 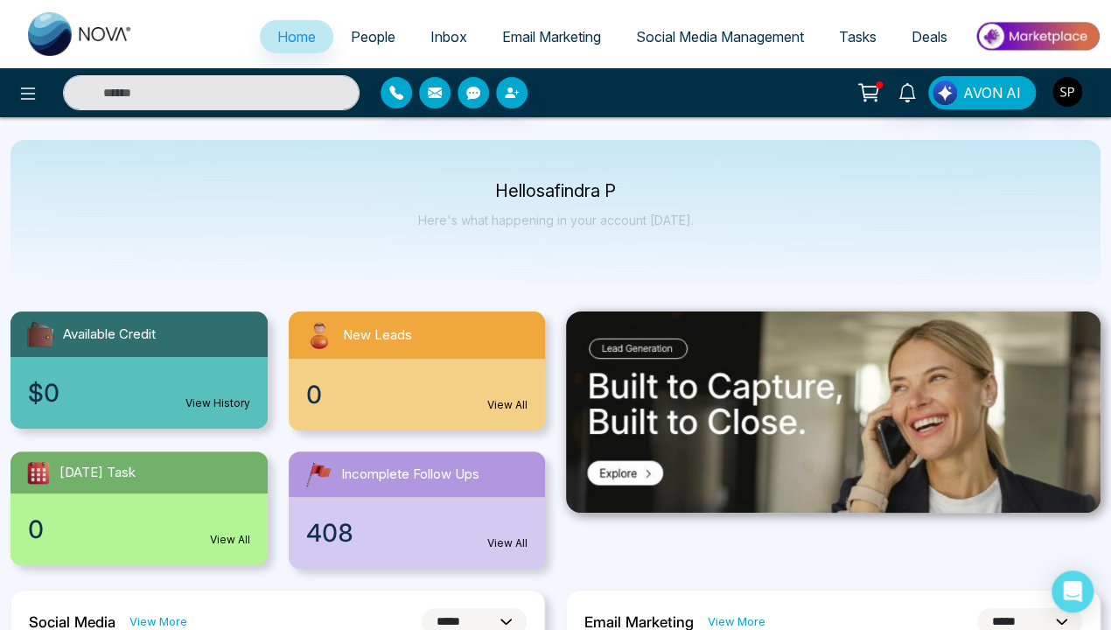 I want to click on img: newLeads.svg, so click(x=319, y=335).